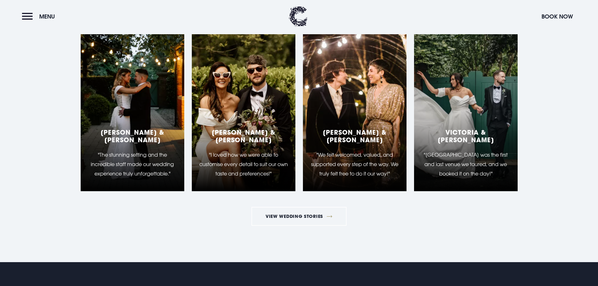 The width and height of the screenshot is (598, 286). What do you see at coordinates (133, 164) in the screenshot?
I see `p: "The stunning setting and the incredible staff made our wedding experience truly unforgettable."` at bounding box center [133, 164].